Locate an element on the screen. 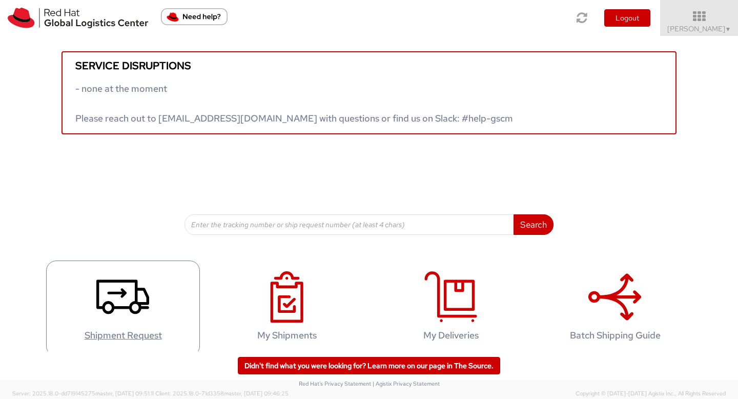  a: | Agistix Privacy Statement is located at coordinates (406, 383).